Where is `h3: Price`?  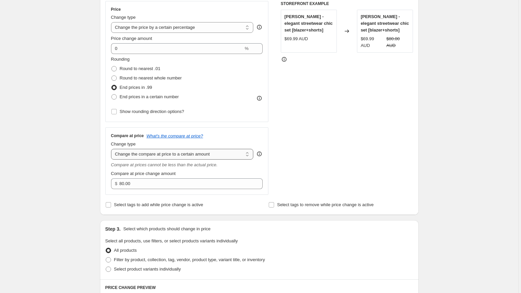 h3: Price is located at coordinates (116, 9).